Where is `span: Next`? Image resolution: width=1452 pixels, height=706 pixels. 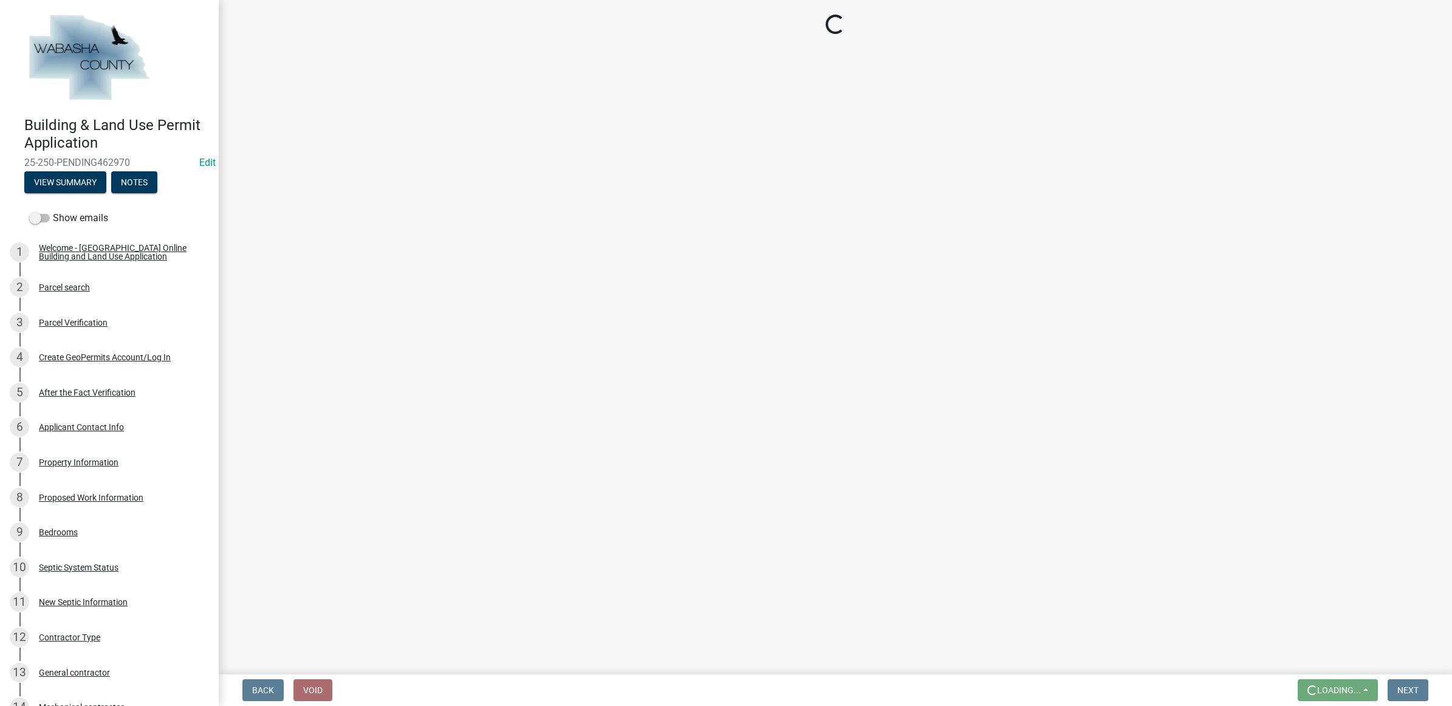 span: Next is located at coordinates (1408, 690).